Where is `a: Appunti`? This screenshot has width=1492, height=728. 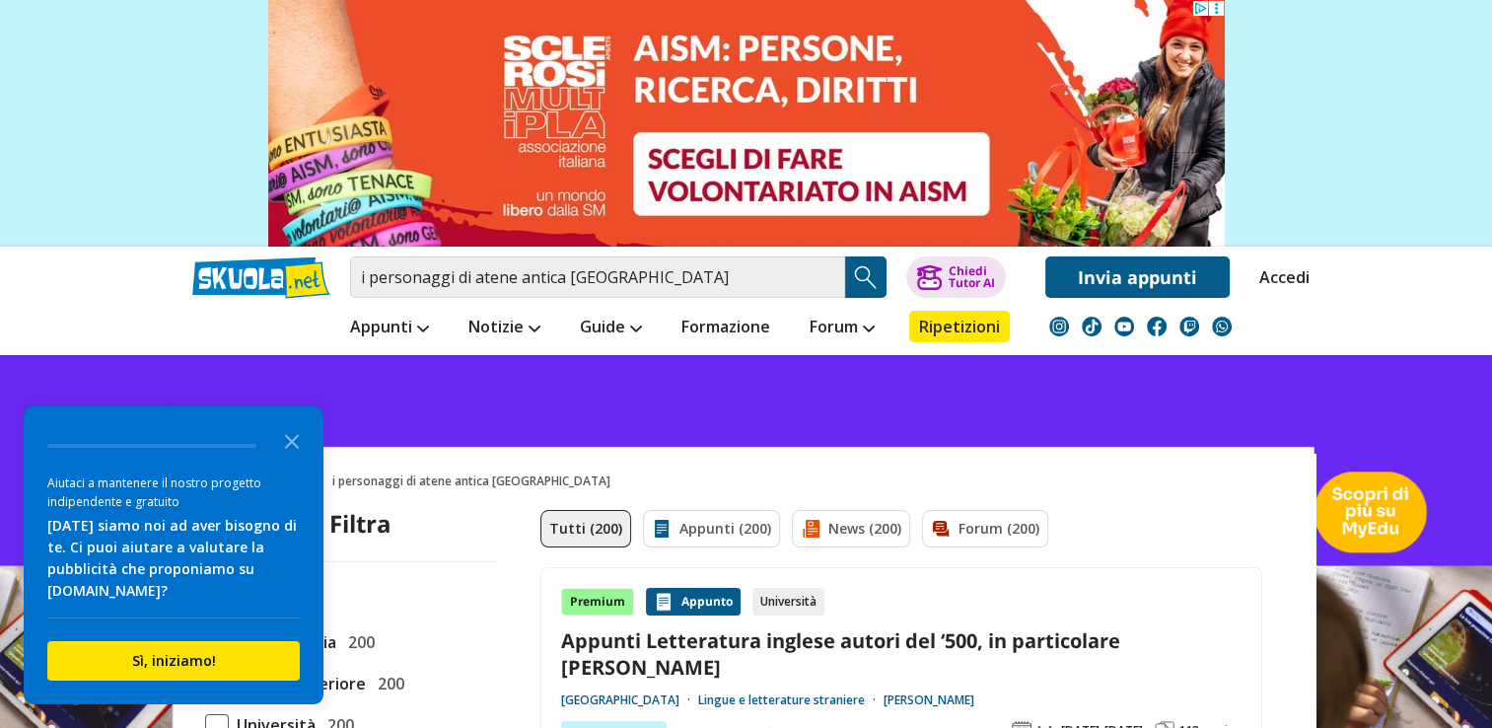
a: Appunti is located at coordinates (390, 328).